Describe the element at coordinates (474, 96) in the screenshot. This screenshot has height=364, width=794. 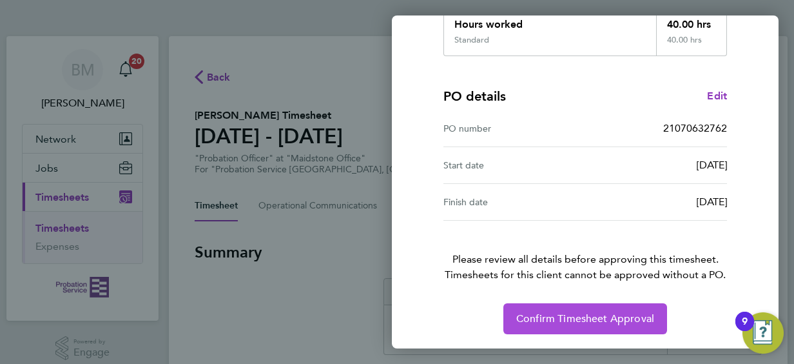
I see `h4: PO details` at that location.